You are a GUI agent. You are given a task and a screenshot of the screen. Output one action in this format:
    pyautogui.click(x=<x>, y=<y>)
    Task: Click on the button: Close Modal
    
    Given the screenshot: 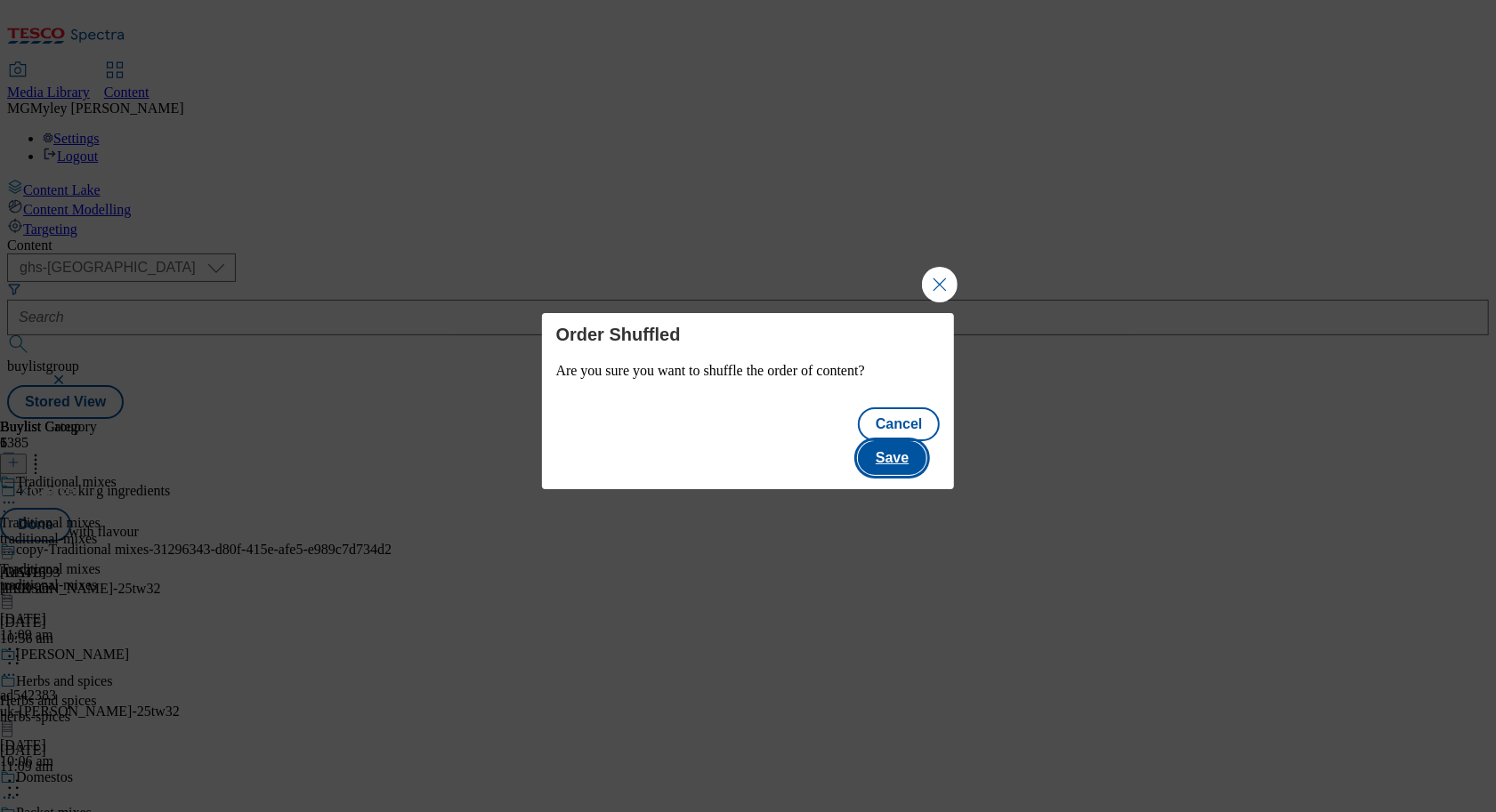 What is the action you would take?
    pyautogui.click(x=940, y=285)
    